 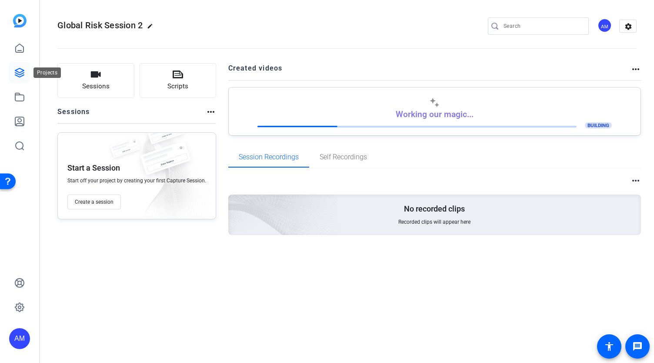 What do you see at coordinates (178, 80) in the screenshot?
I see `button: Scripts` at bounding box center [178, 80].